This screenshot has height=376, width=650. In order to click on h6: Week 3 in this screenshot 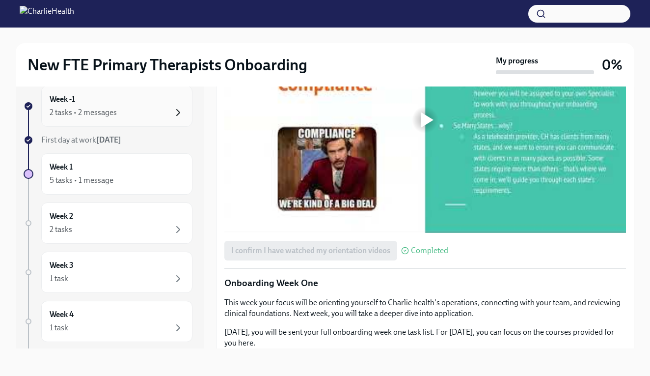, I will do `click(61, 265)`.